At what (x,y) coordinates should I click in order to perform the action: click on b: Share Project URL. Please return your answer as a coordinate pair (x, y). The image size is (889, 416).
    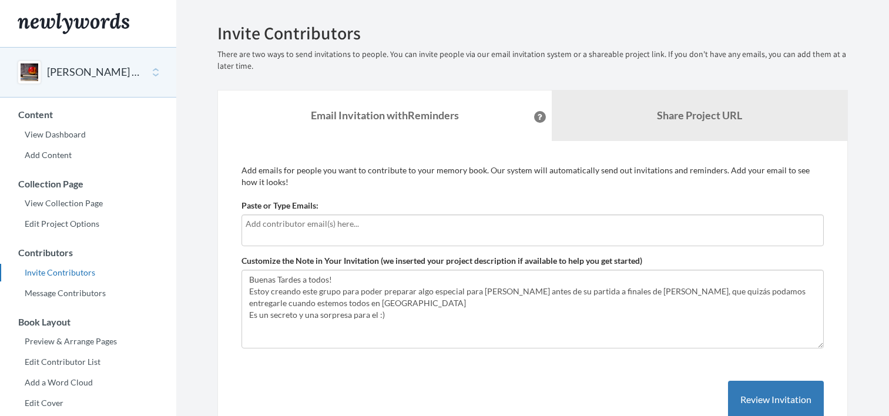
    Looking at the image, I should click on (699, 115).